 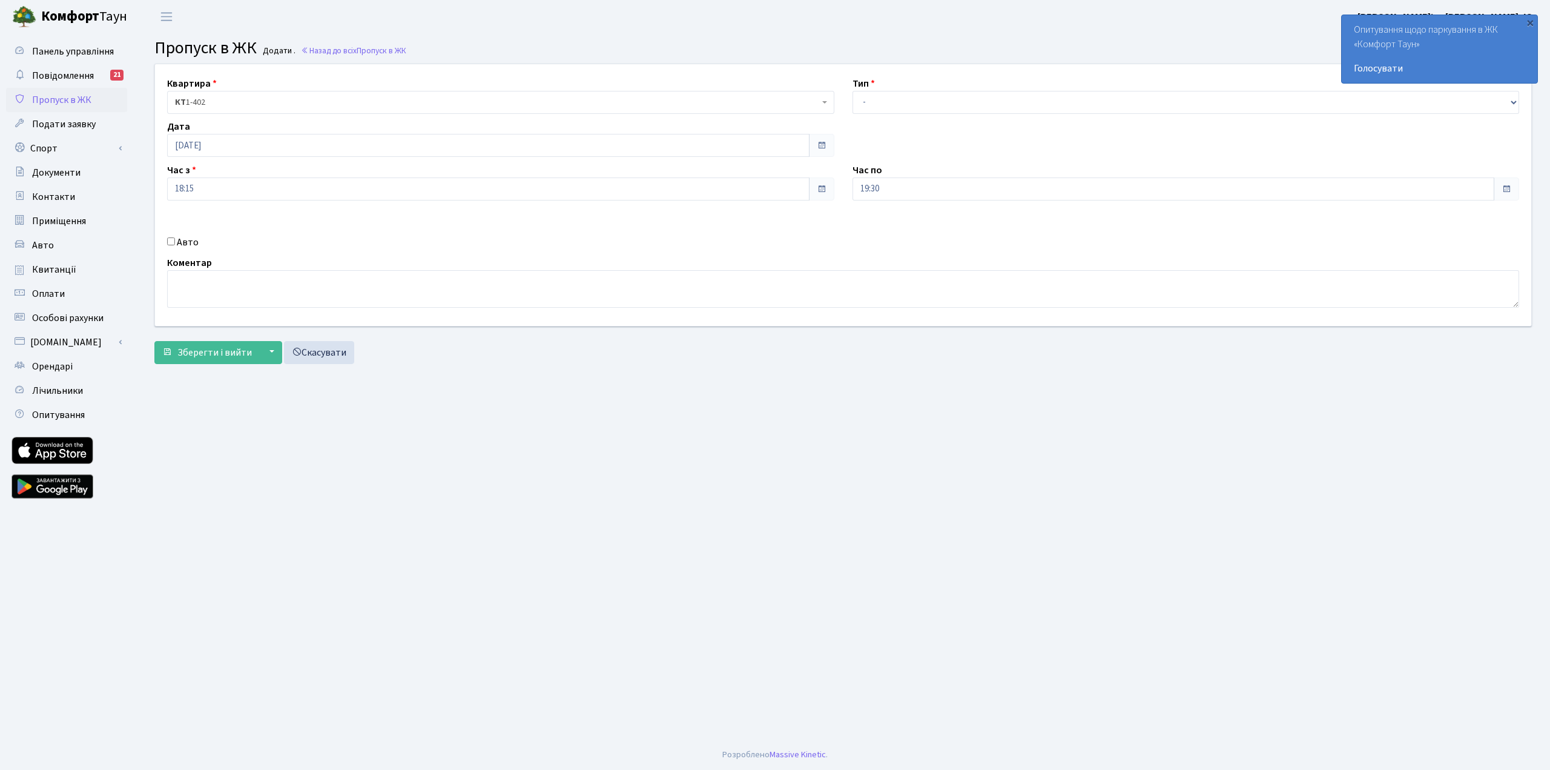 I want to click on div: Опитування щодо паркування в ЖК «Комфорт Таун», so click(x=1440, y=49).